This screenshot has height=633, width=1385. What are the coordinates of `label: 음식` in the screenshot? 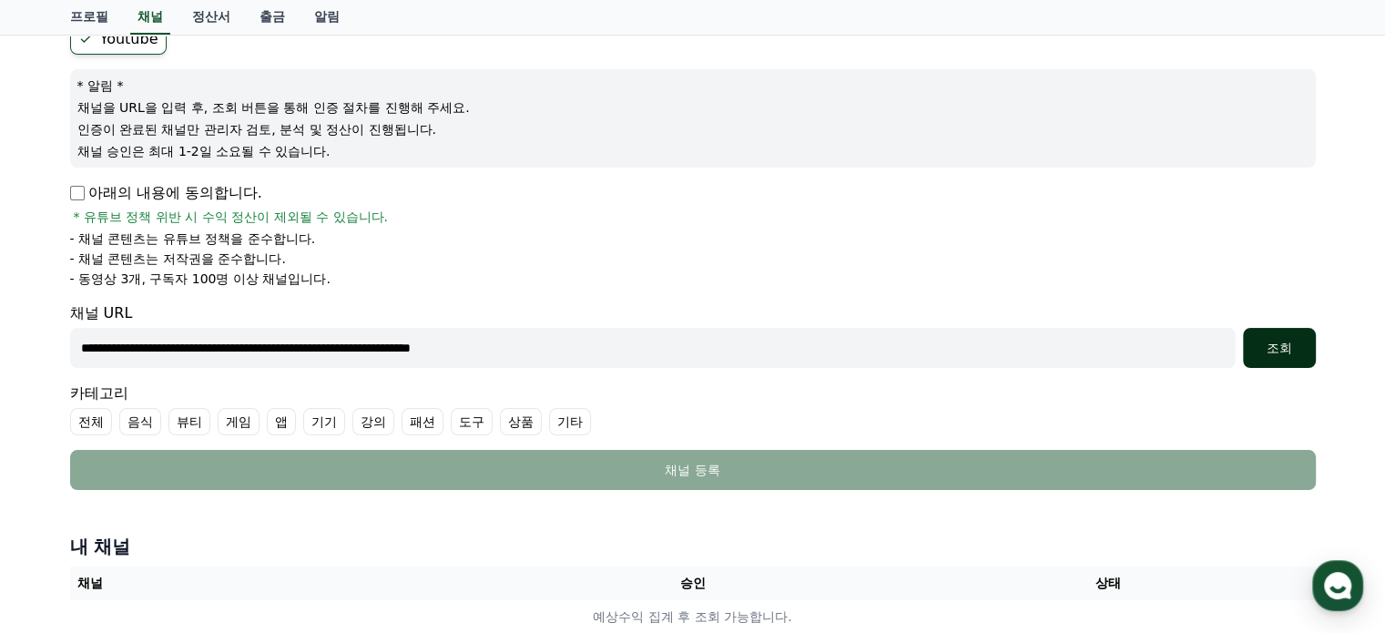 It's located at (140, 422).